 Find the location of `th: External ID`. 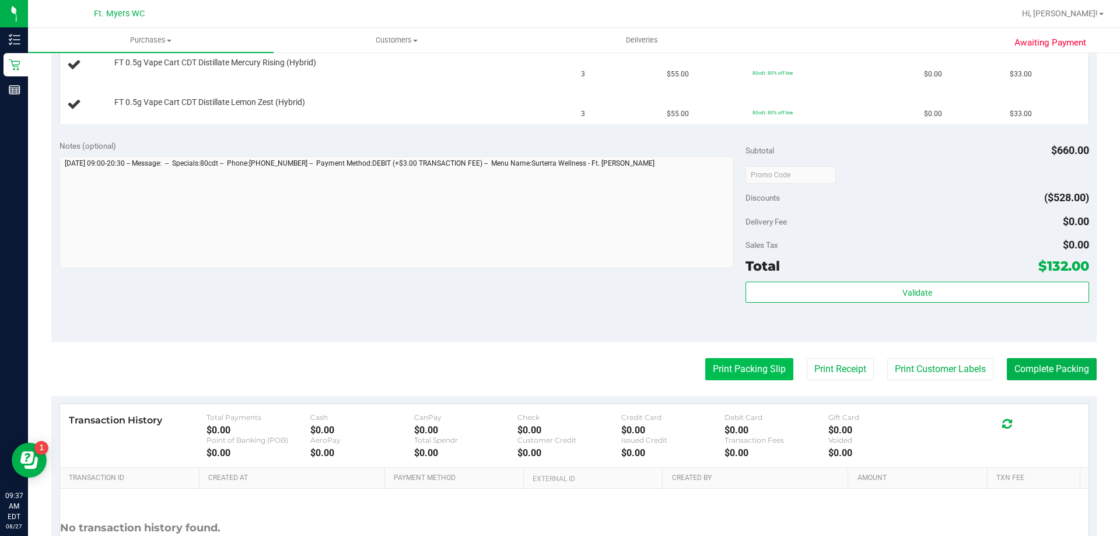

th: External ID is located at coordinates (593, 478).